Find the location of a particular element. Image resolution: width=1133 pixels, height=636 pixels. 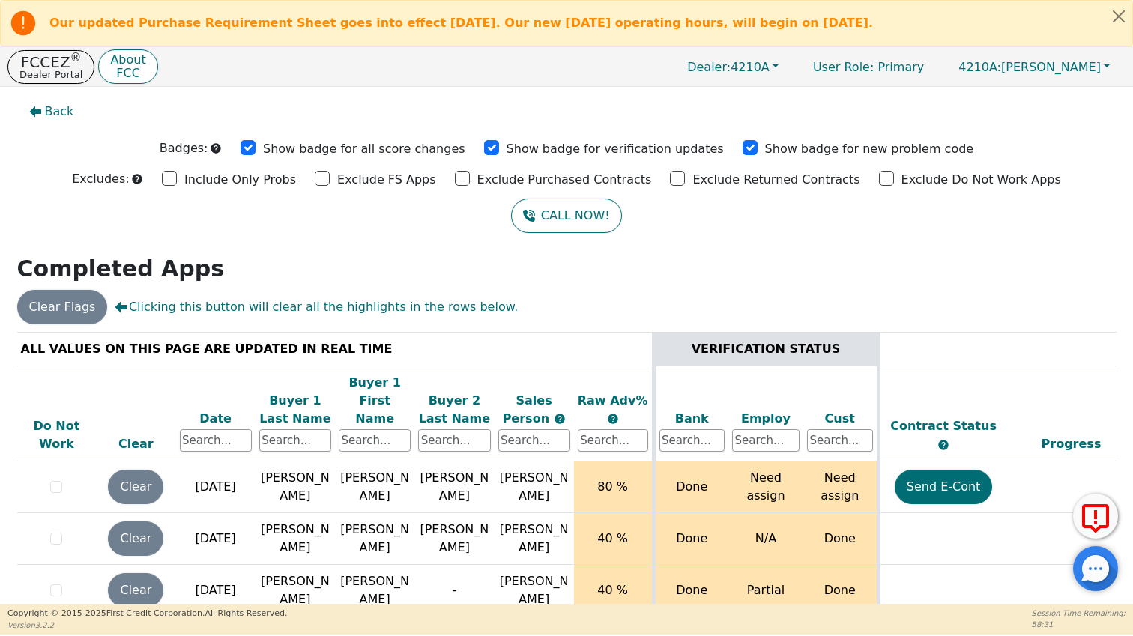

p: Copyright © 2015- 2025 First Credit Corporation. is located at coordinates (147, 614).